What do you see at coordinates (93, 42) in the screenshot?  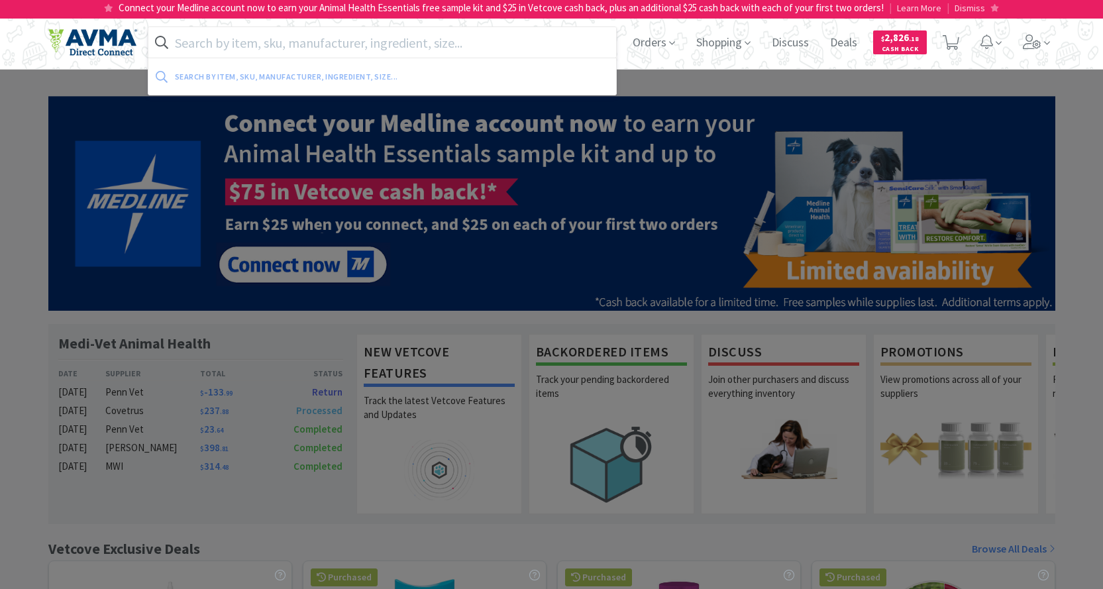 I see `img: e4e33dab9f054f5782a47901c742baa9_102.png` at bounding box center [93, 42].